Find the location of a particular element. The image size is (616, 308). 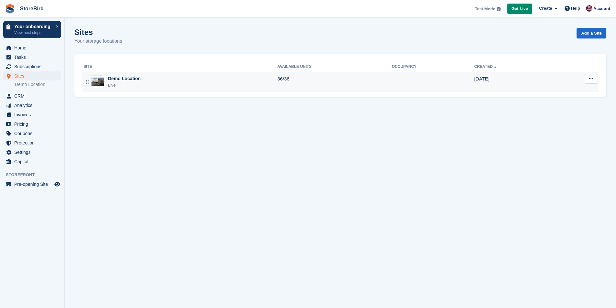

span: Pre-opening Site is located at coordinates (34, 184).